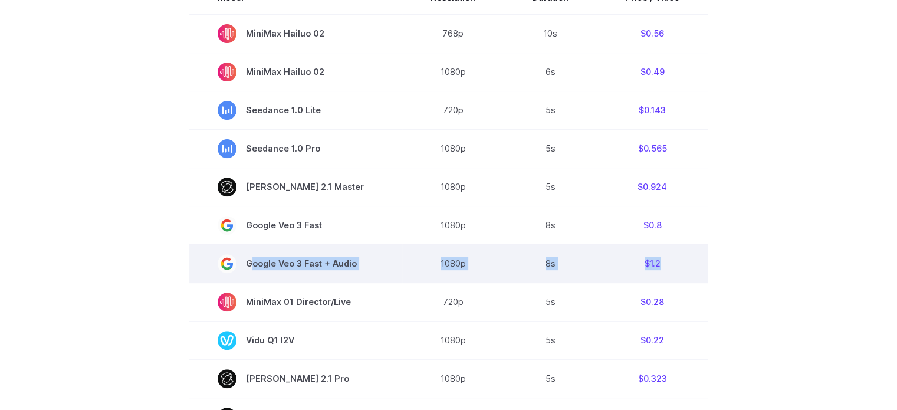  Describe the element at coordinates (652, 186) in the screenshot. I see `td: $0.924` at that location.